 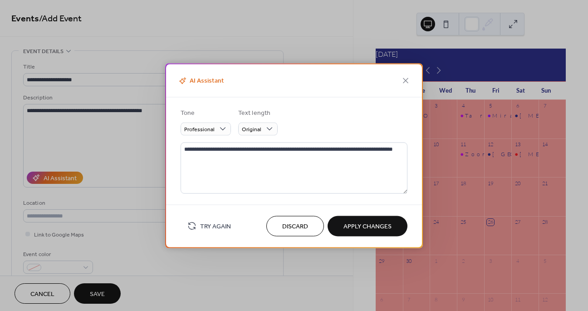 What do you see at coordinates (367, 226) in the screenshot?
I see `span: Apply Changes` at bounding box center [367, 226].